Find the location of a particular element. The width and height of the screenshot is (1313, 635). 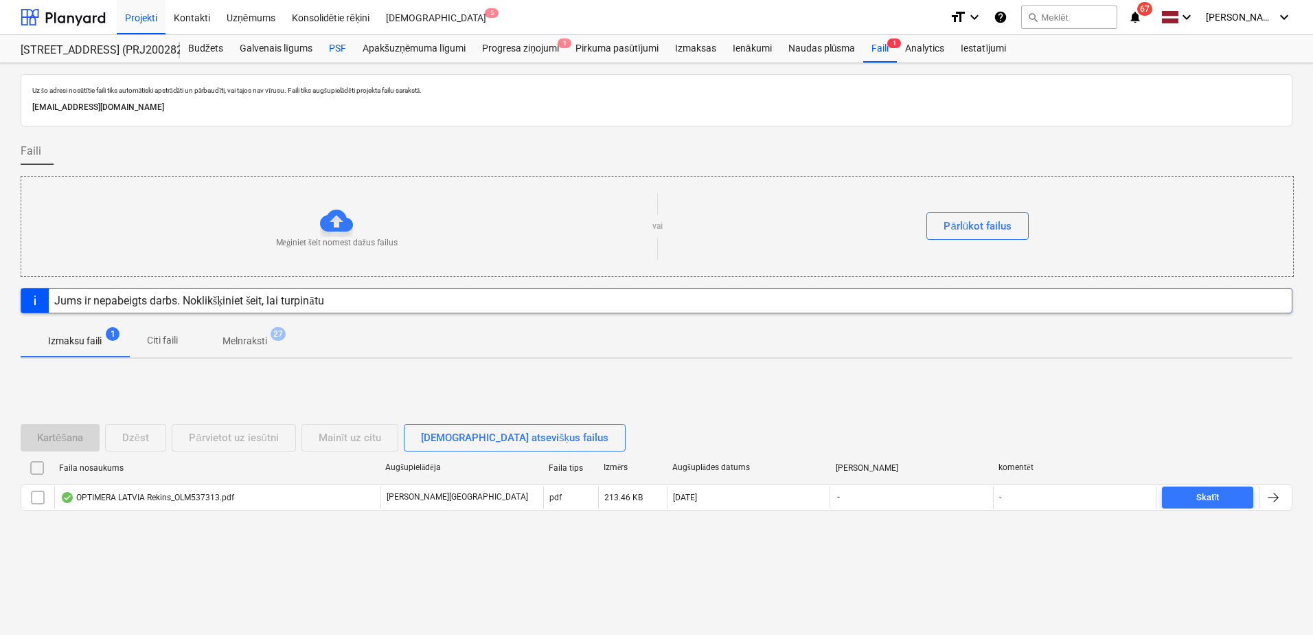

div: Jums ir nepabeigts darbs. Noklikšķiniet šeit, lai turpinātu is located at coordinates (189, 300).